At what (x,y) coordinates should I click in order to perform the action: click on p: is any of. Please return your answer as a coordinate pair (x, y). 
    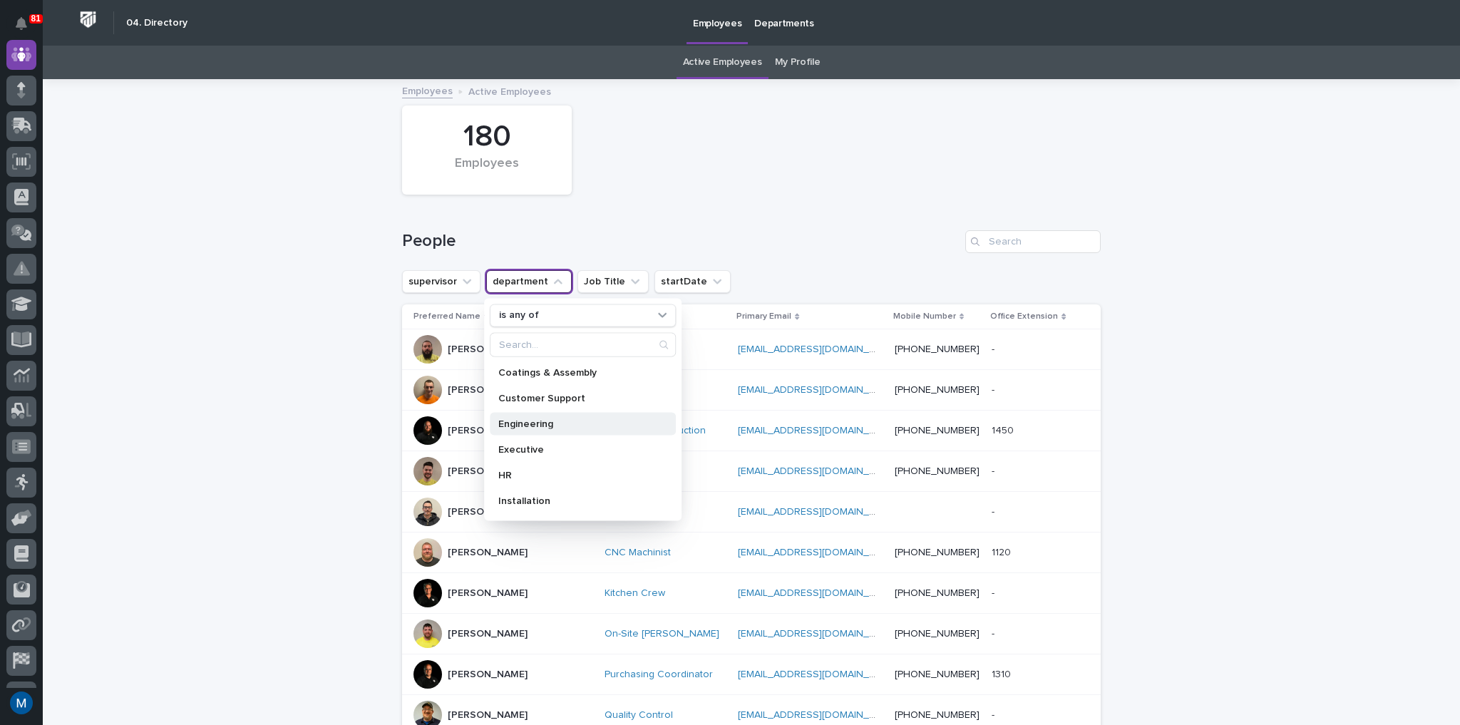
    Looking at the image, I should click on (519, 315).